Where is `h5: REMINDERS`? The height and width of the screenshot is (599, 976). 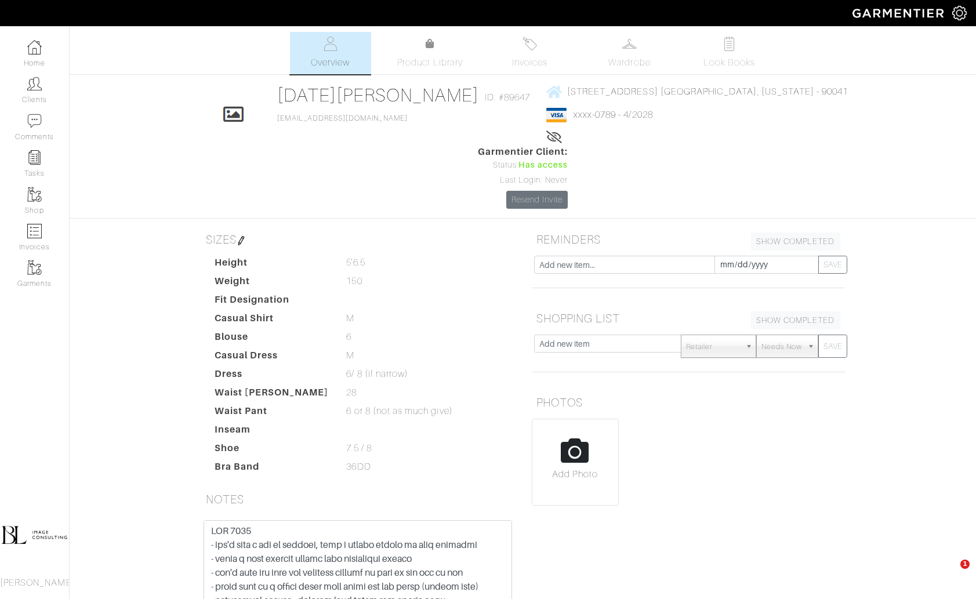
h5: REMINDERS is located at coordinates (688, 239).